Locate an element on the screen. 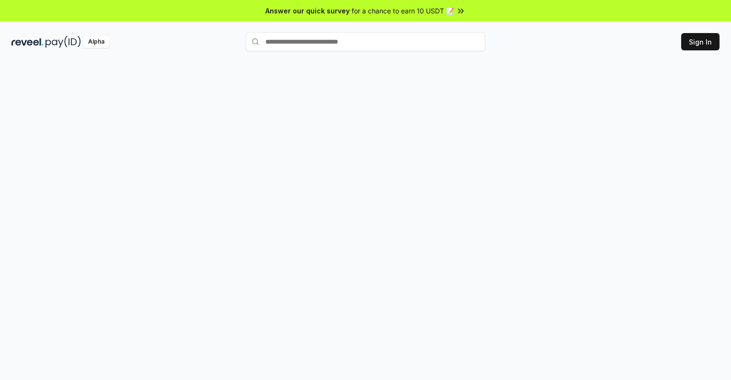 This screenshot has height=380, width=731. img: pay_id is located at coordinates (63, 42).